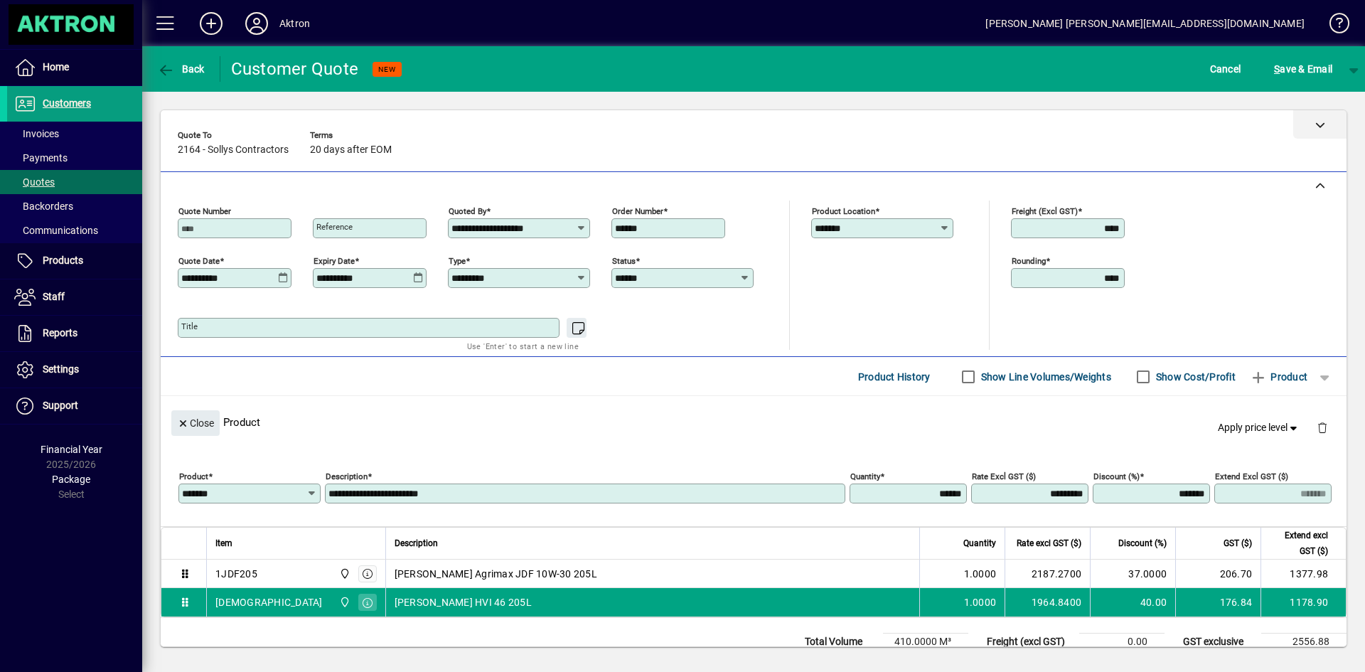 The image size is (1365, 672). What do you see at coordinates (224, 543) in the screenshot?
I see `span: Item` at bounding box center [224, 543].